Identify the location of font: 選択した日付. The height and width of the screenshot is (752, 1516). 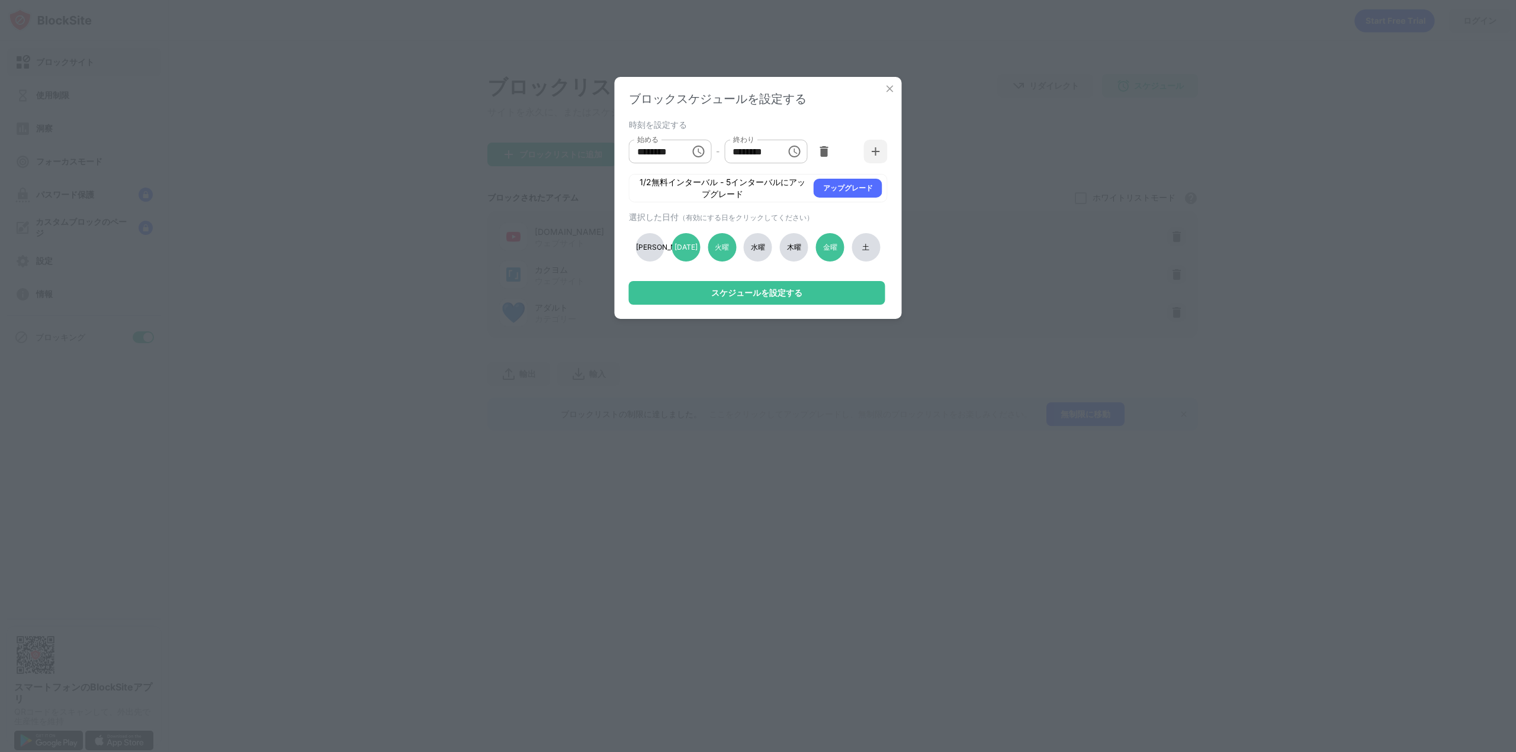
(654, 217).